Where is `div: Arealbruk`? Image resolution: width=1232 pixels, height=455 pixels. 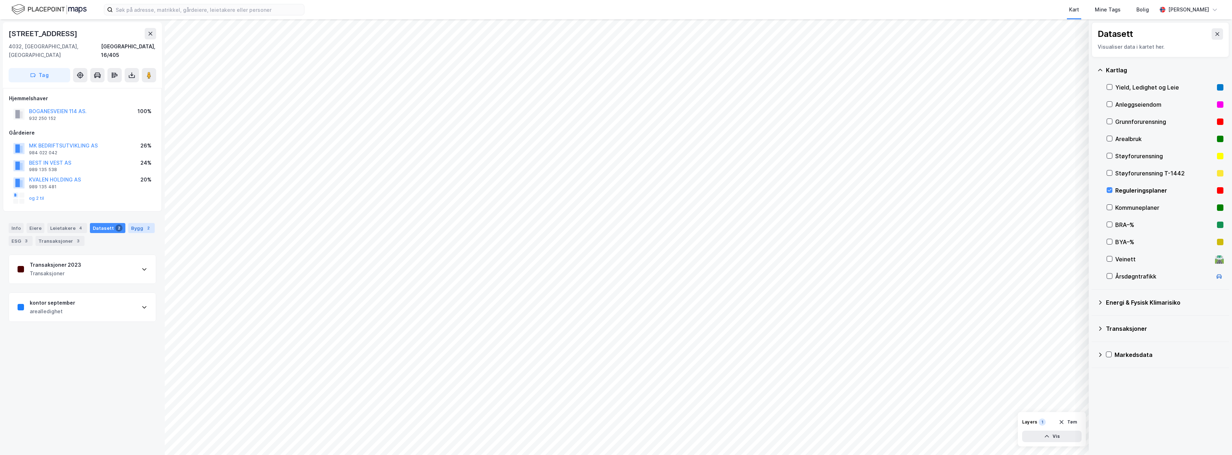
div: Arealbruk is located at coordinates (1165, 139).